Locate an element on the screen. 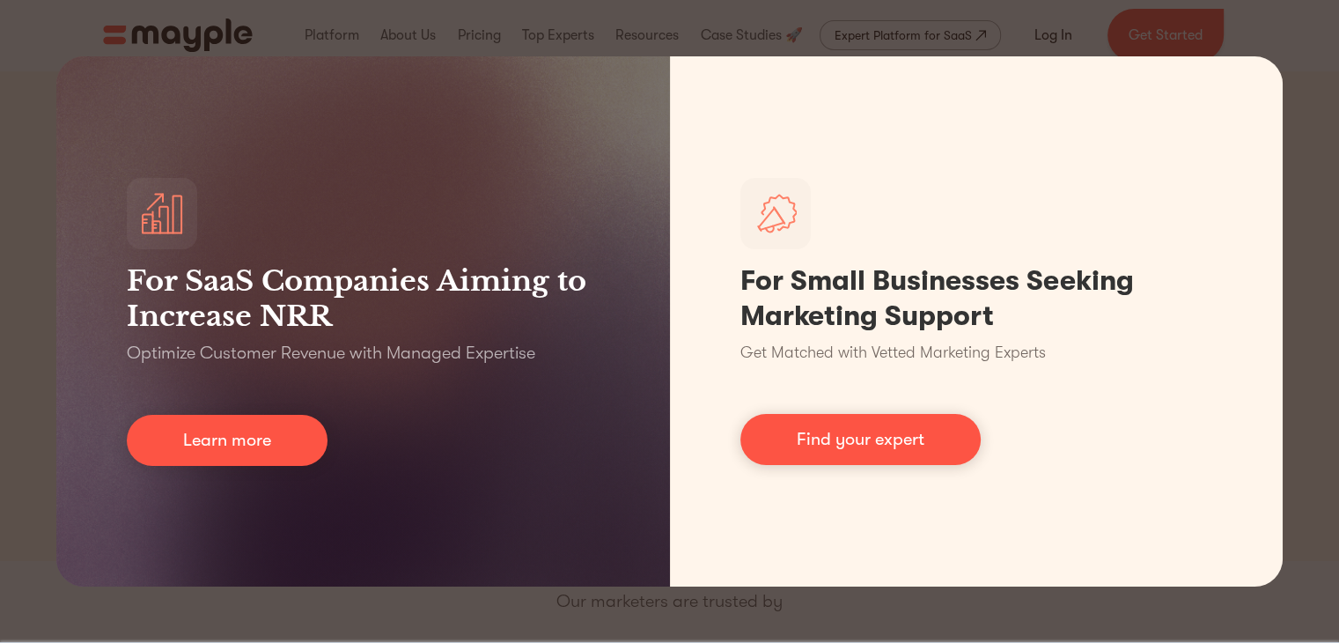 The width and height of the screenshot is (1339, 643). h3: For SaaS Companies Aiming to Increase NRR is located at coordinates (363, 299).